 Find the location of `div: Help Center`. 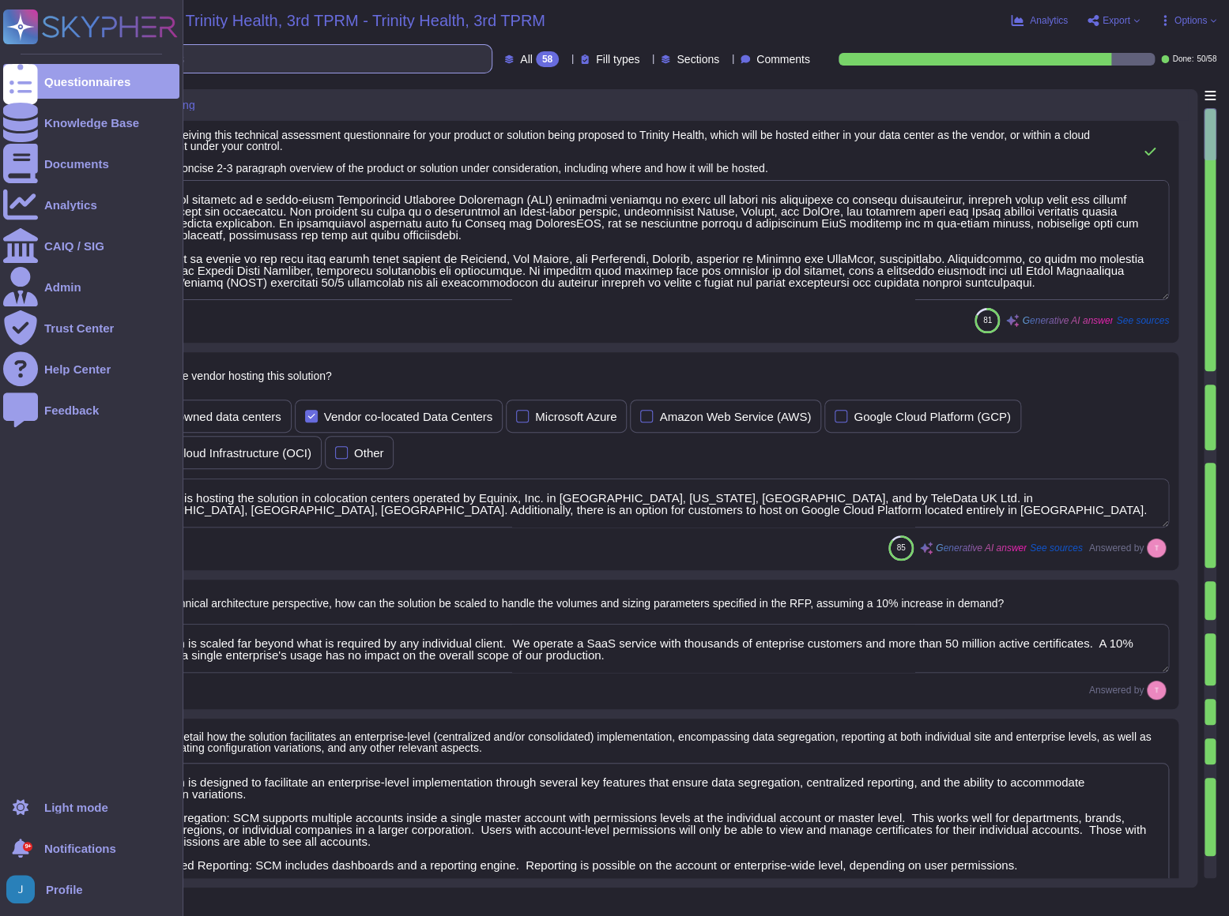

div: Help Center is located at coordinates (77, 369).